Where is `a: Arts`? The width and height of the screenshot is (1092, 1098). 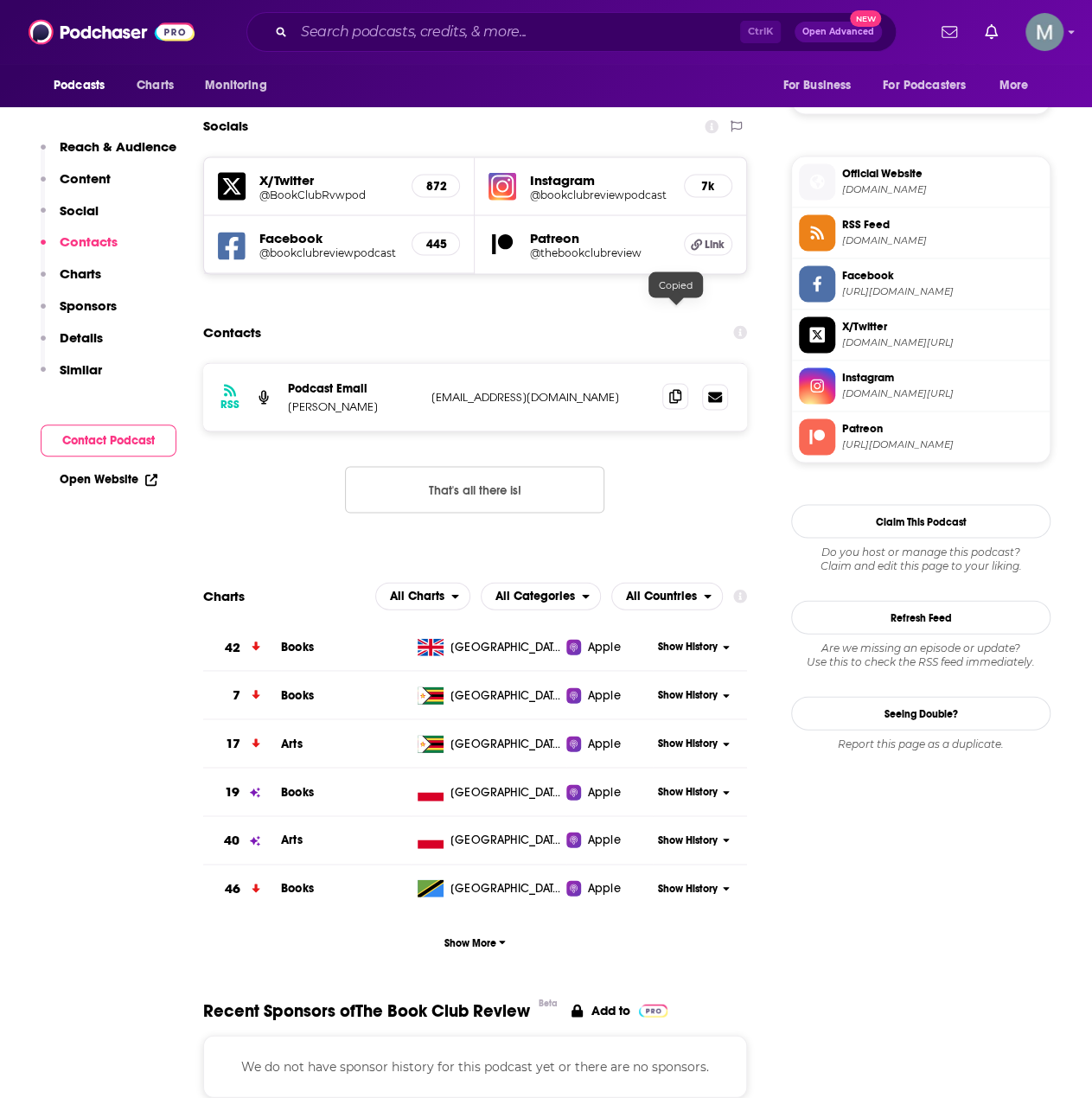 a: Arts is located at coordinates (291, 743).